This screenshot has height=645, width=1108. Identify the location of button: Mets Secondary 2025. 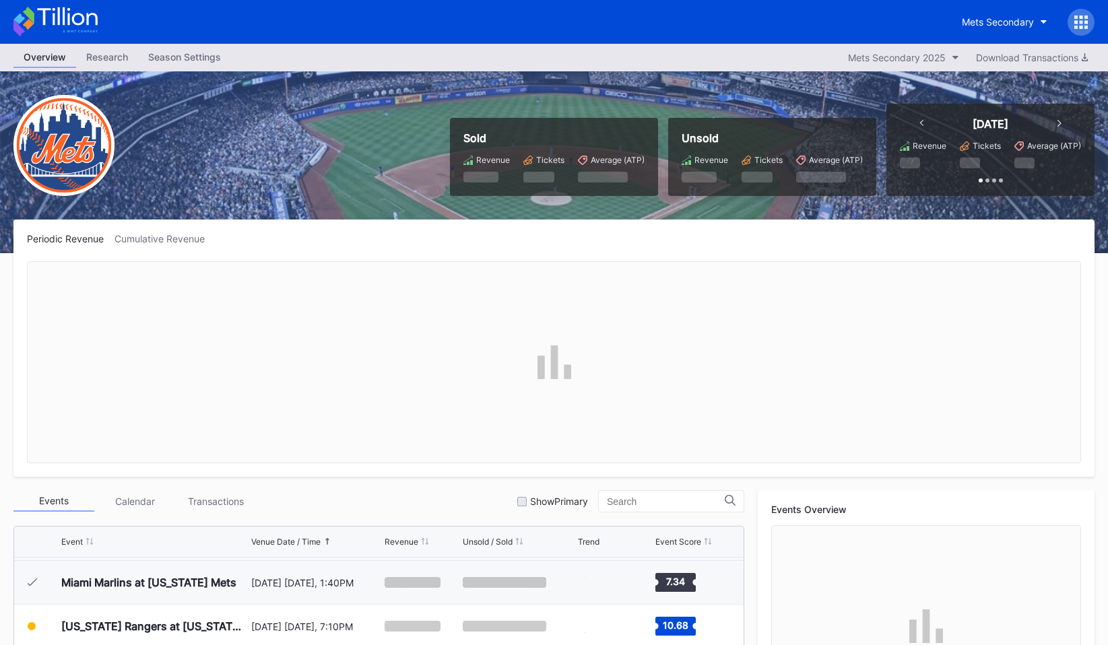
(903, 57).